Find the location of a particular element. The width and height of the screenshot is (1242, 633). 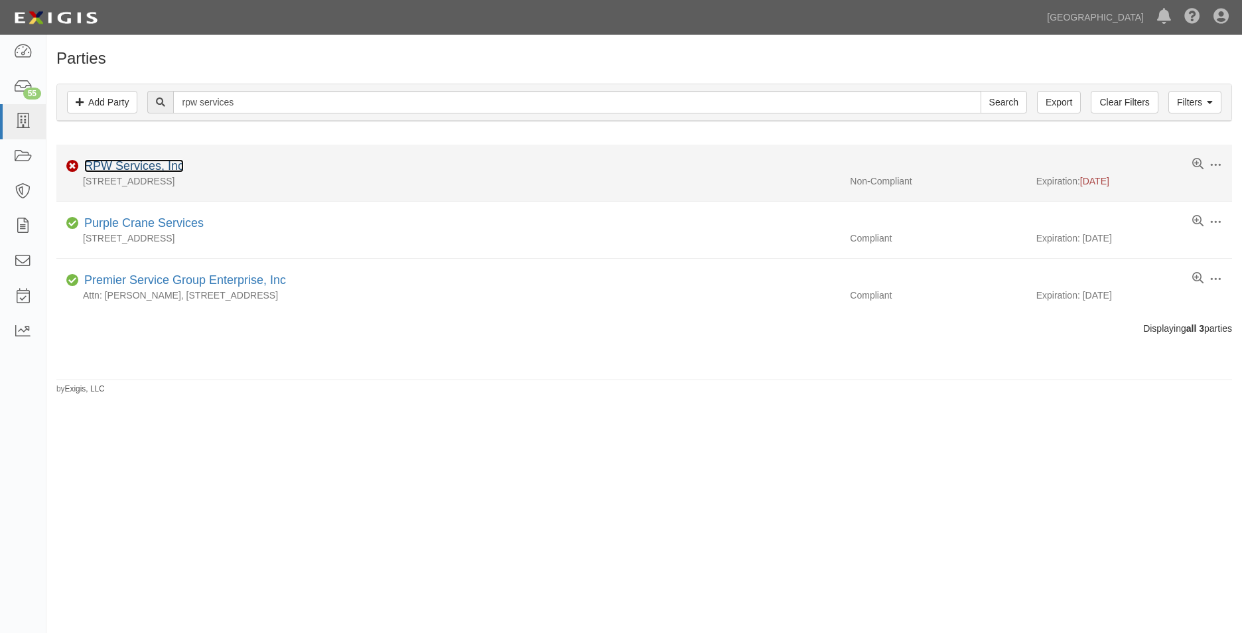

div: RPW Services, Inc is located at coordinates (131, 166).